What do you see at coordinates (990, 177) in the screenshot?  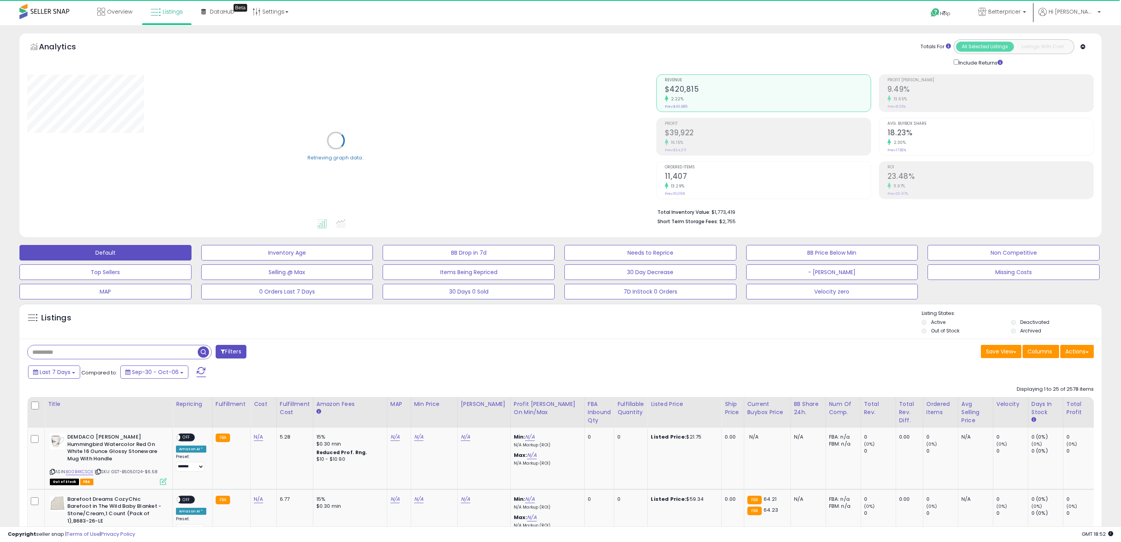 I see `h2: 23.48%` at bounding box center [990, 177].